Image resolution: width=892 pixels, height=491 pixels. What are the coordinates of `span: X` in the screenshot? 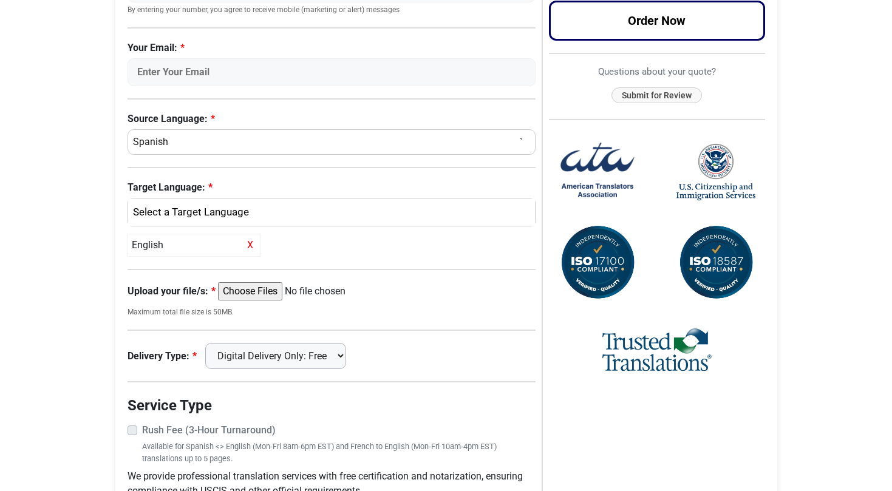 It's located at (250, 245).